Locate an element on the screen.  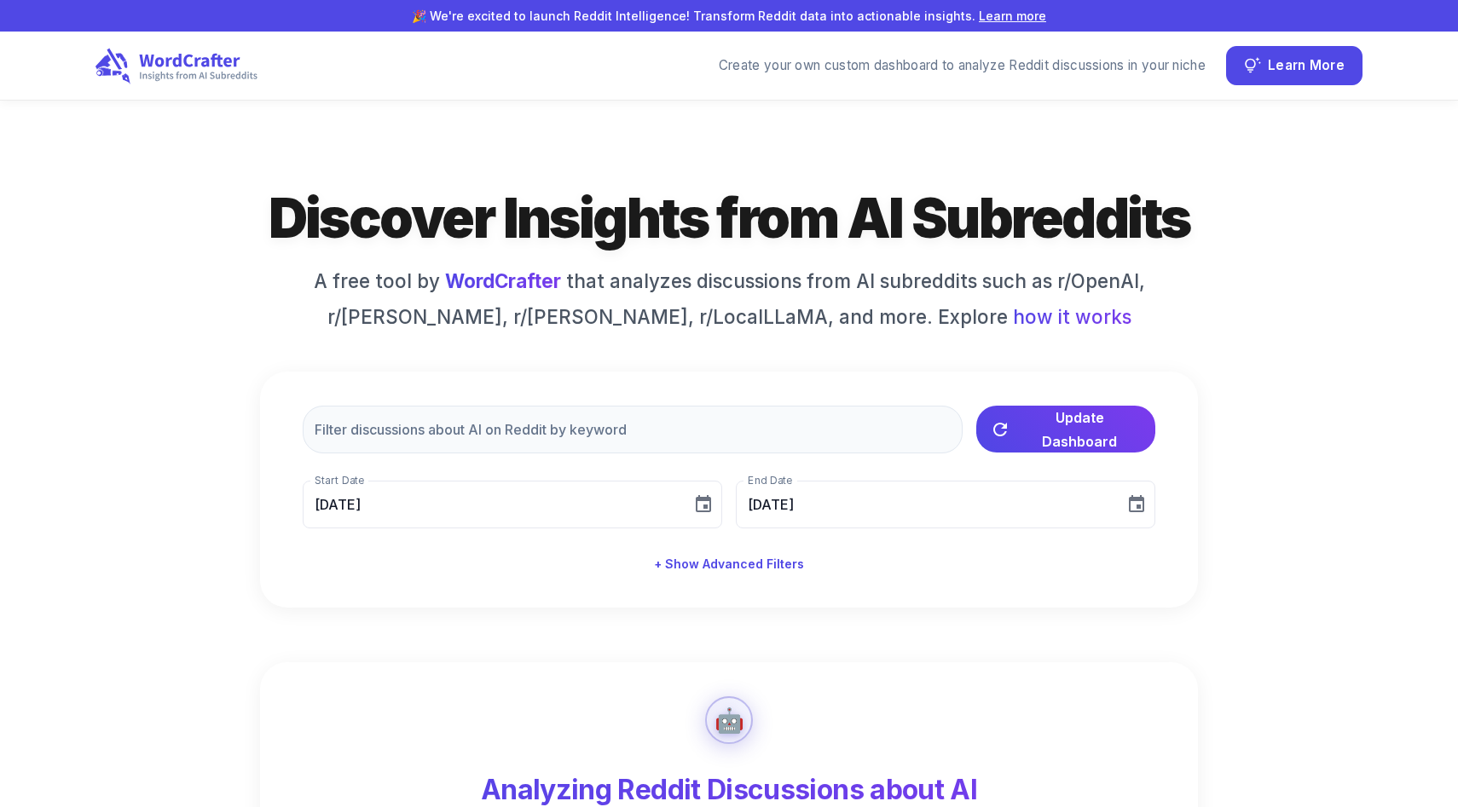
span: Learn More is located at coordinates (1306, 66).